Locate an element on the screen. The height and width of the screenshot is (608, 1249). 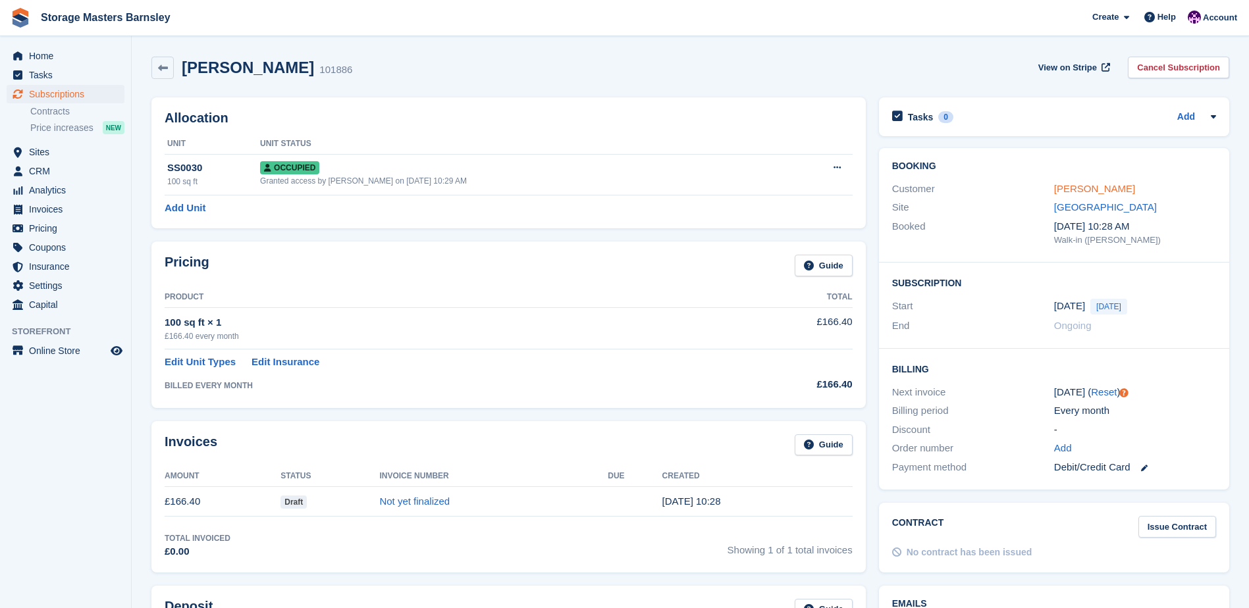
span: Online Store is located at coordinates (68, 351).